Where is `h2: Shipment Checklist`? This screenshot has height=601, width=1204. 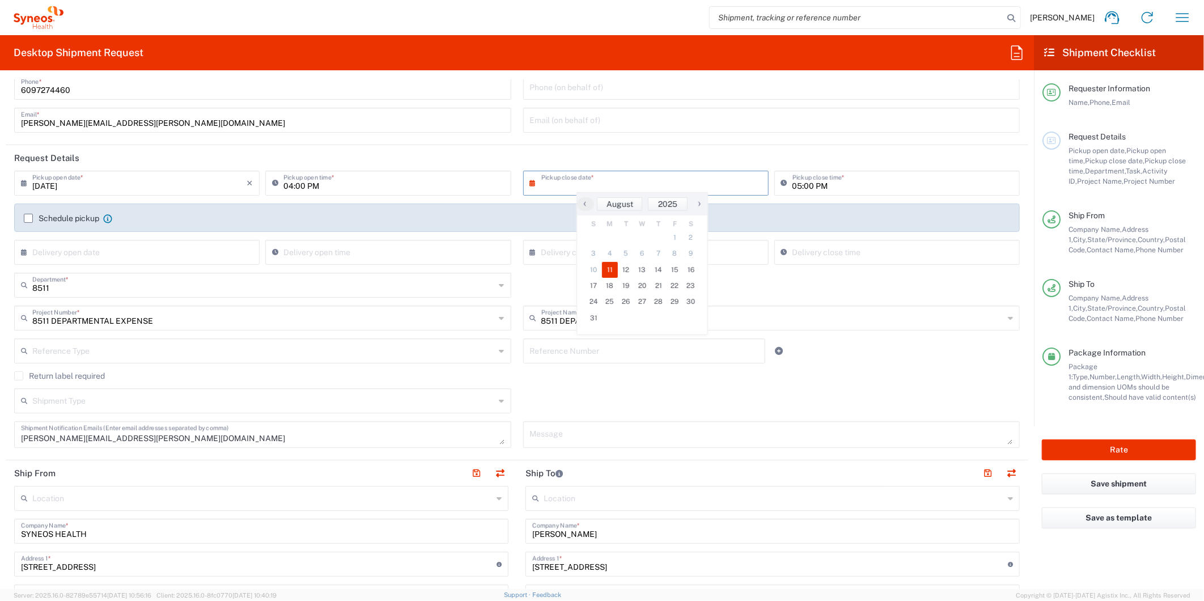 h2: Shipment Checklist is located at coordinates (1100, 53).